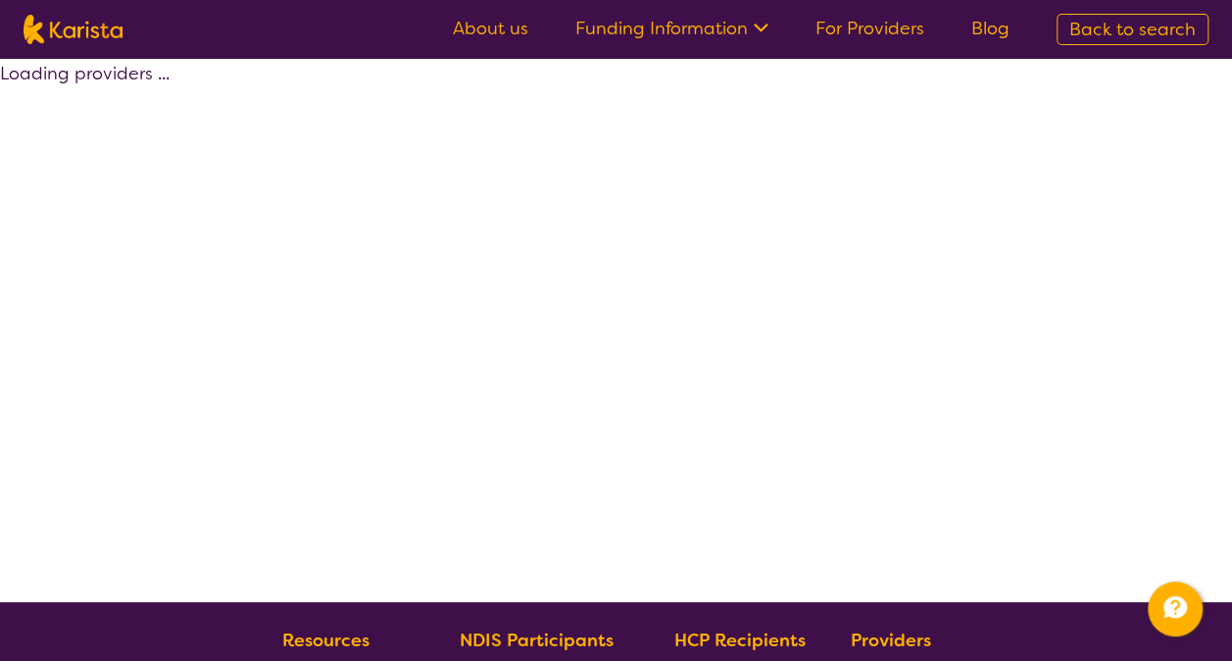 This screenshot has width=1232, height=661. Describe the element at coordinates (739, 640) in the screenshot. I see `b: HCP Recipients` at that location.